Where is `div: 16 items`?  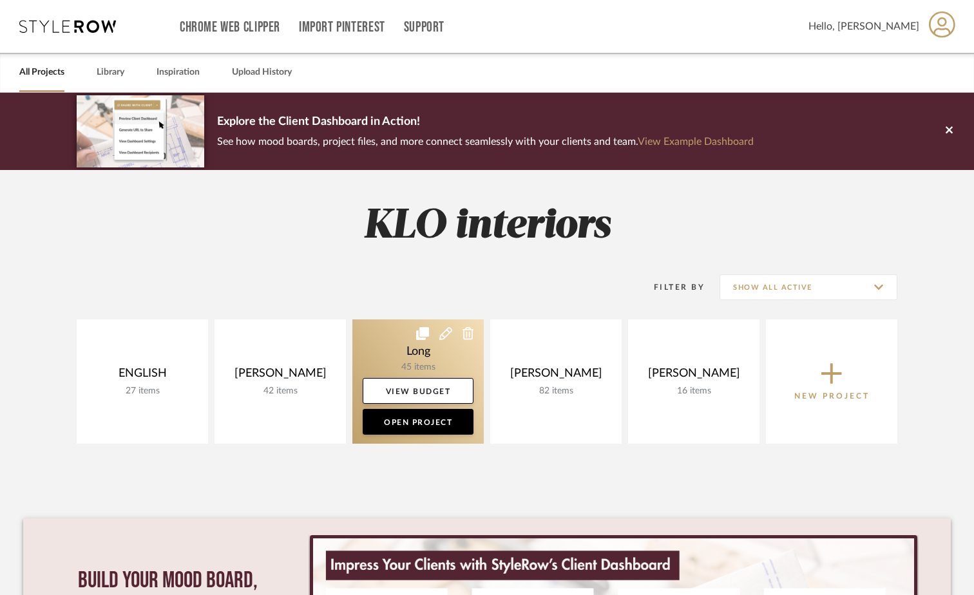 div: 16 items is located at coordinates (693, 391).